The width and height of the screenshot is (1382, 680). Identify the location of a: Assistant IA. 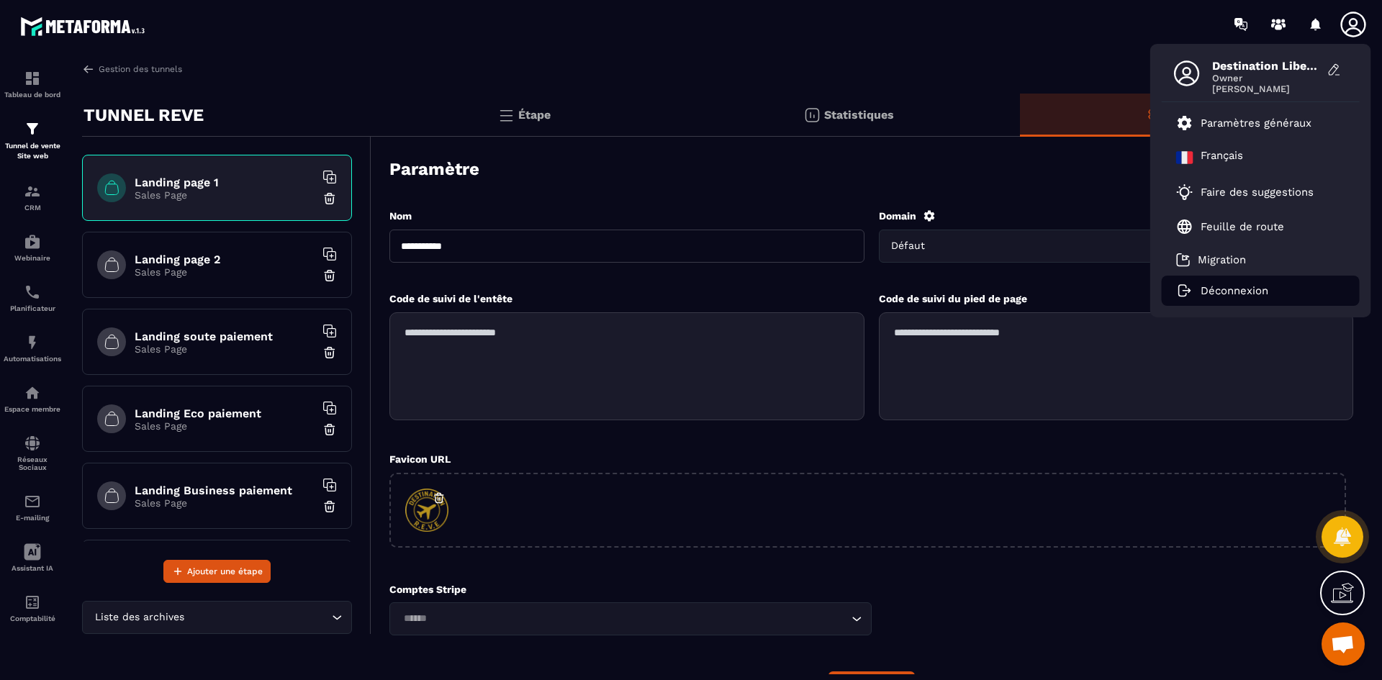
(32, 558).